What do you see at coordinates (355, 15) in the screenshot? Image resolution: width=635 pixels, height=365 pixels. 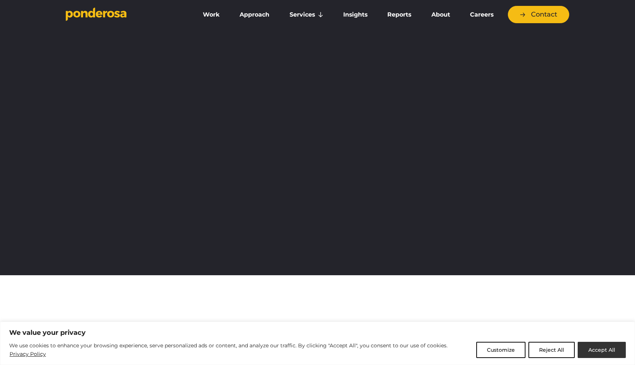 I see `a: Insights` at bounding box center [355, 15].